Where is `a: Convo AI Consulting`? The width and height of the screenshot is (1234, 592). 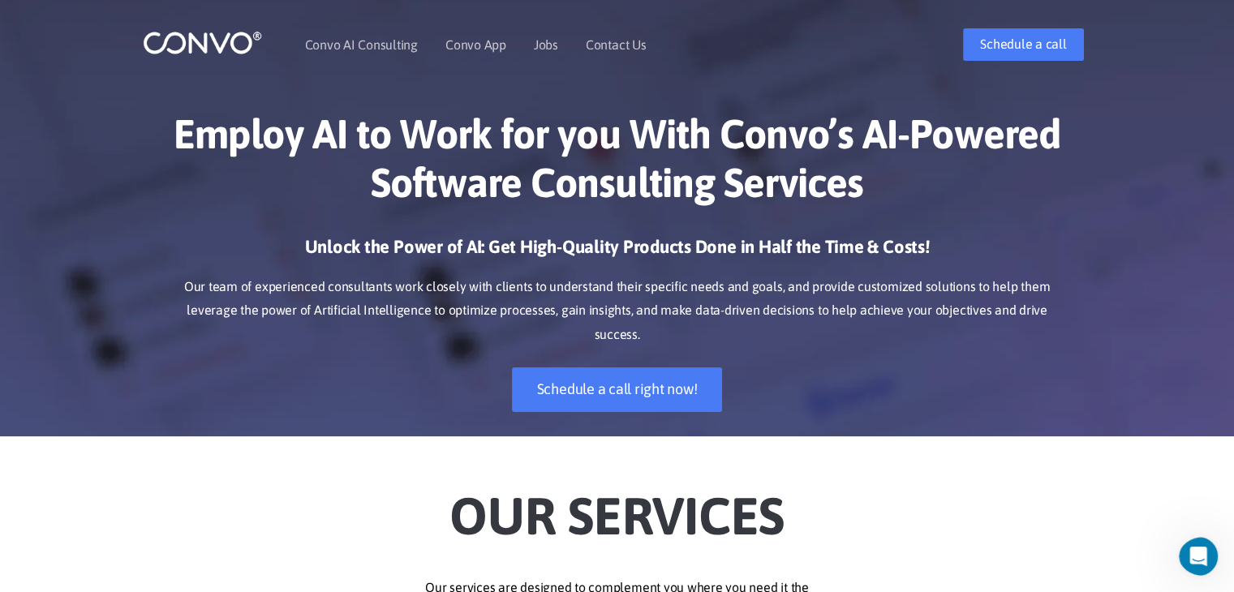 a: Convo AI Consulting is located at coordinates (361, 45).